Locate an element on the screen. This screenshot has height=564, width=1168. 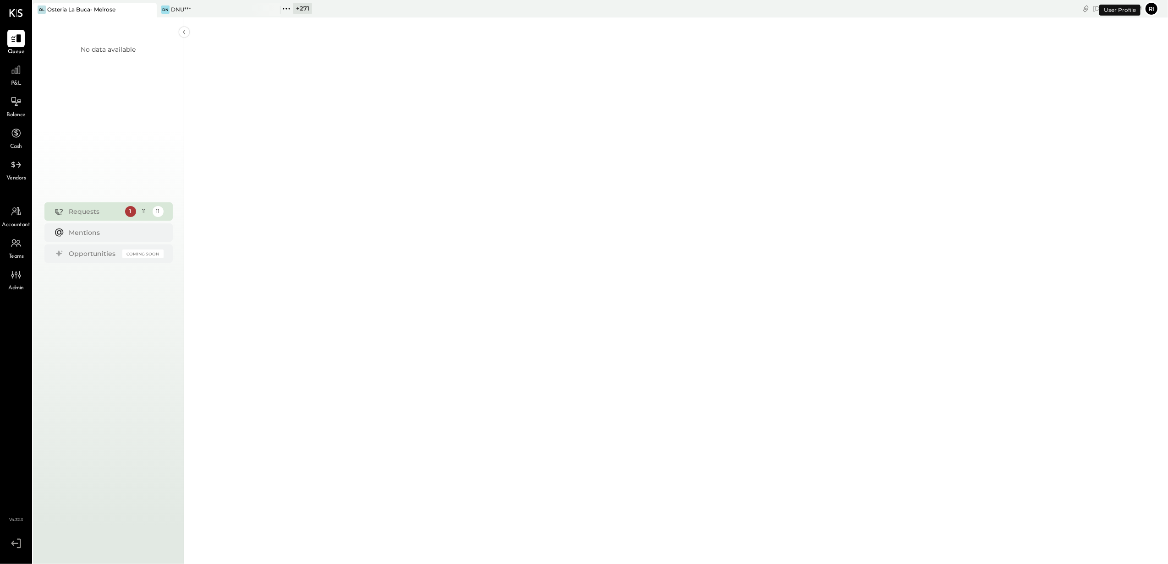
div: OL is located at coordinates (42, 10).